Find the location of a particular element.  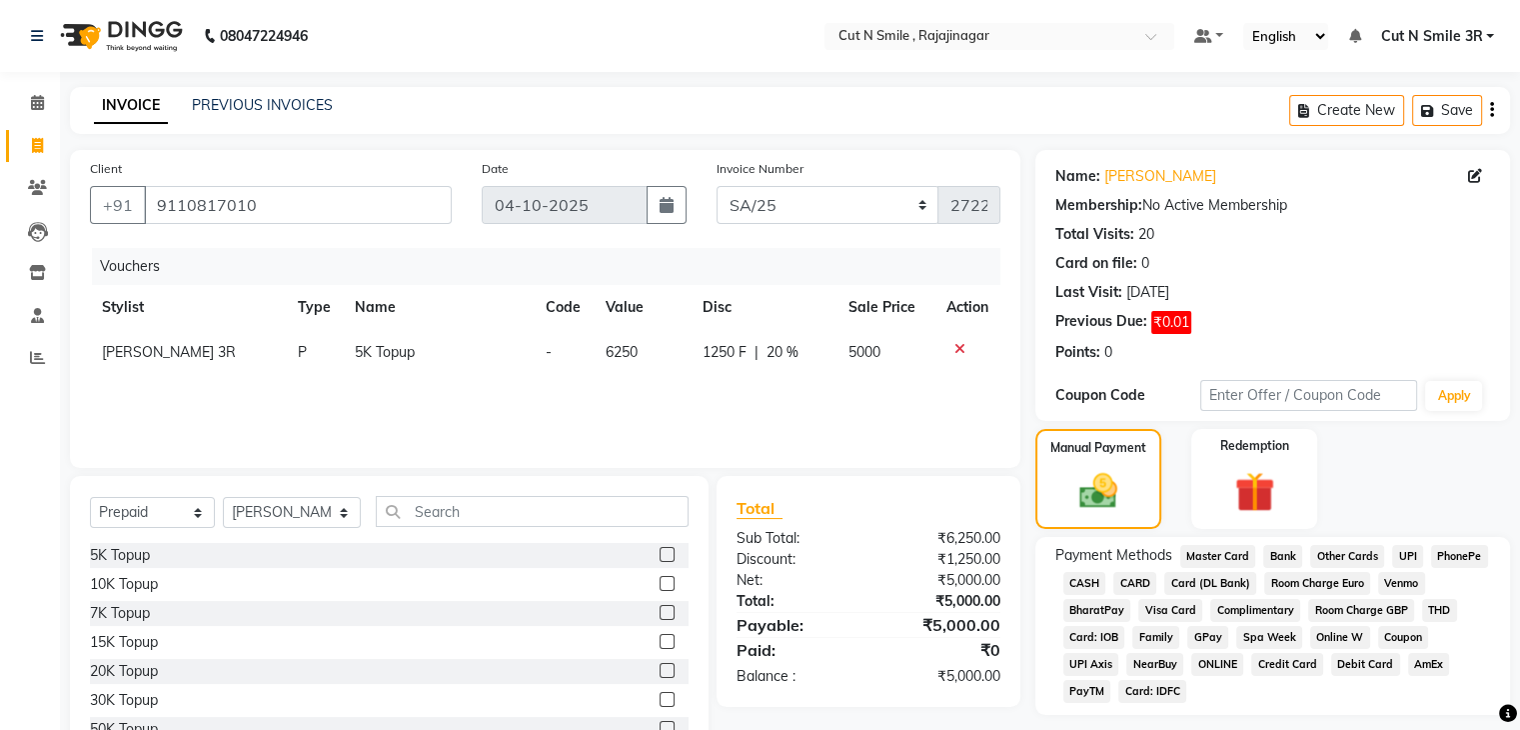

img: _cash.svg is located at coordinates (1098, 491).